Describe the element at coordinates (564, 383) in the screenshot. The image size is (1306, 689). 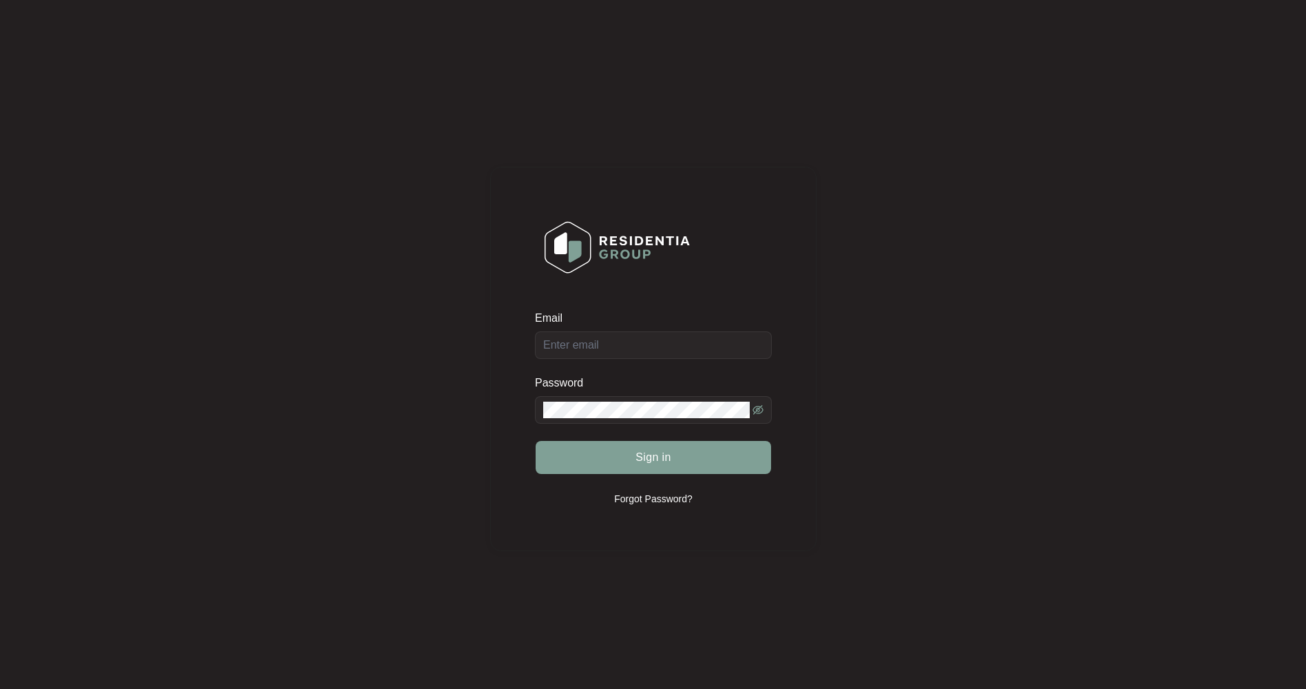
I see `label: Password` at that location.